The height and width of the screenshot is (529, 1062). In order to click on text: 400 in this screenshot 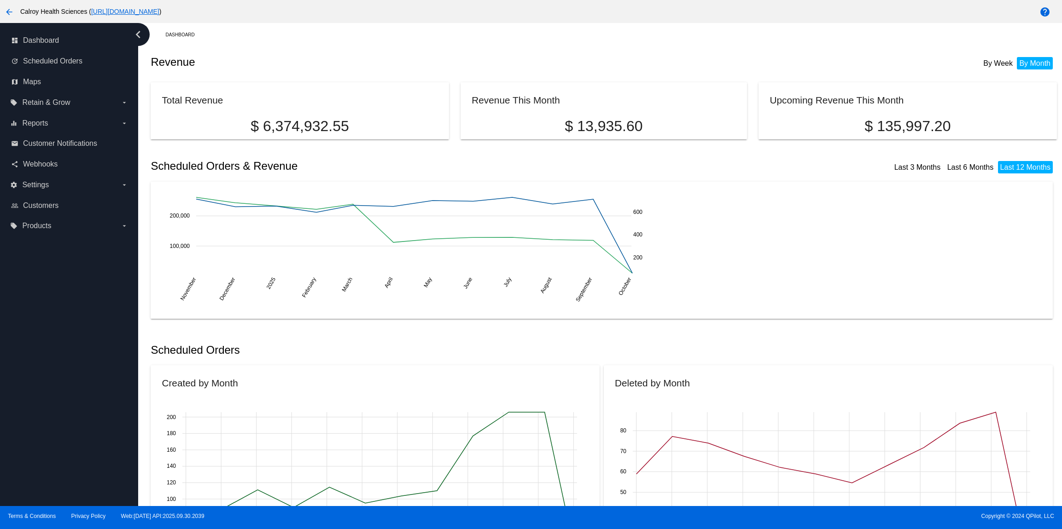, I will do `click(638, 235)`.